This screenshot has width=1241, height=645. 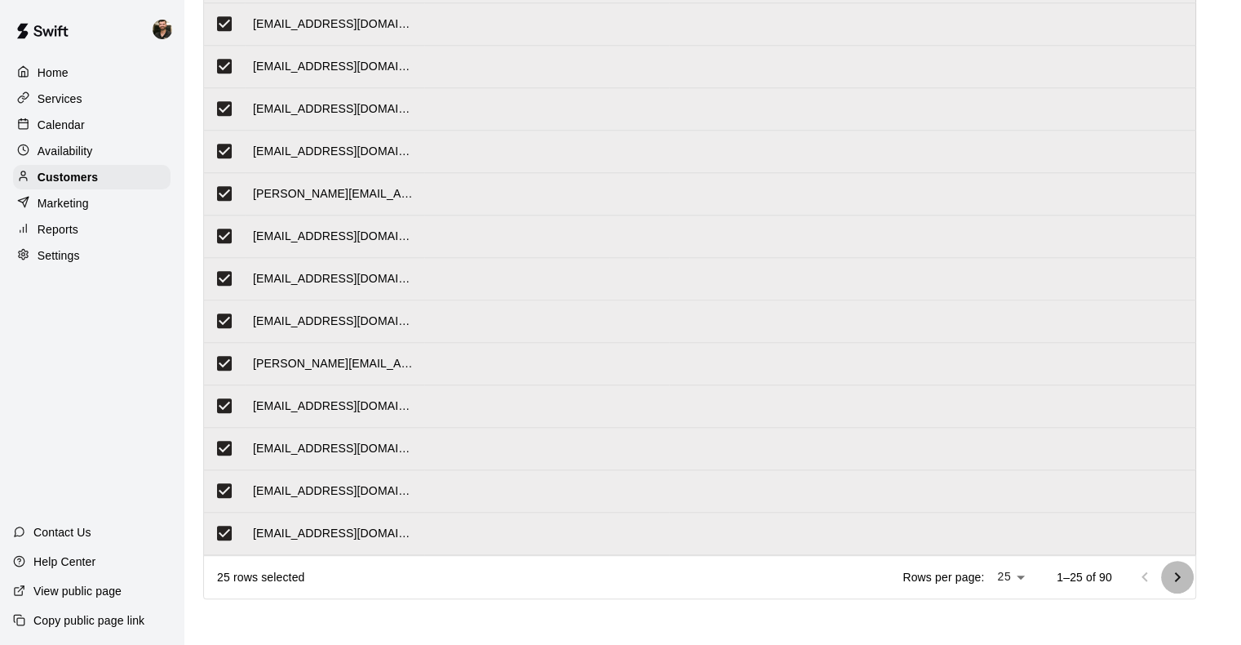 I want to click on div: emilylainewarren@gmail.com, so click(x=335, y=490).